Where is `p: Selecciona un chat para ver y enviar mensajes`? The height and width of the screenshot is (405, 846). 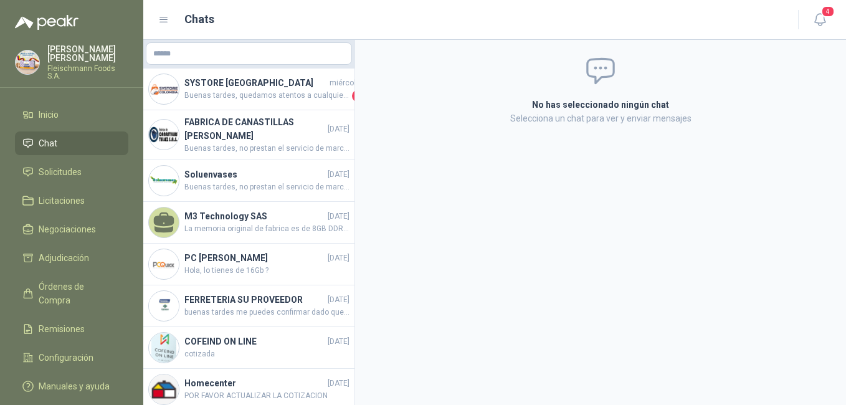 p: Selecciona un chat para ver y enviar mensajes is located at coordinates (601, 118).